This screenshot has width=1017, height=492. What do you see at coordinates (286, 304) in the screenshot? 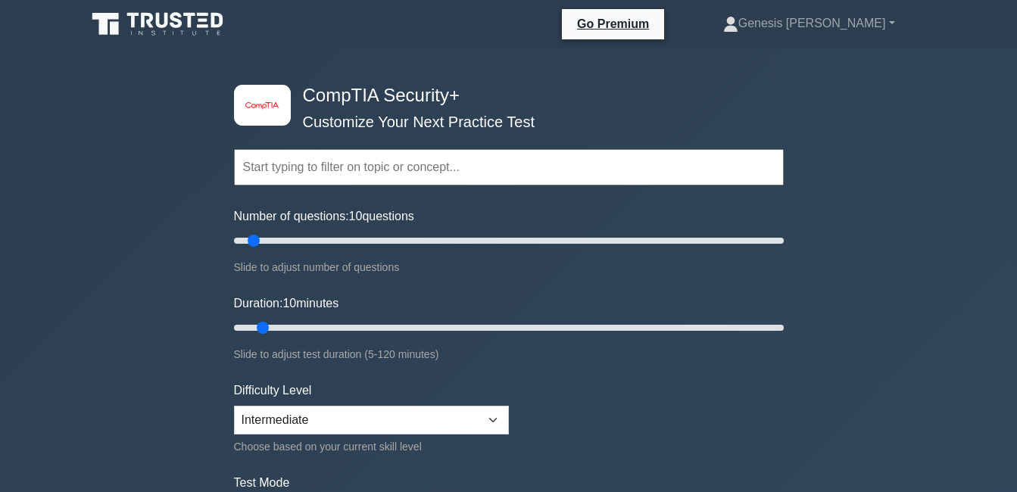
I see `label: Duration: minutes` at bounding box center [286, 304].